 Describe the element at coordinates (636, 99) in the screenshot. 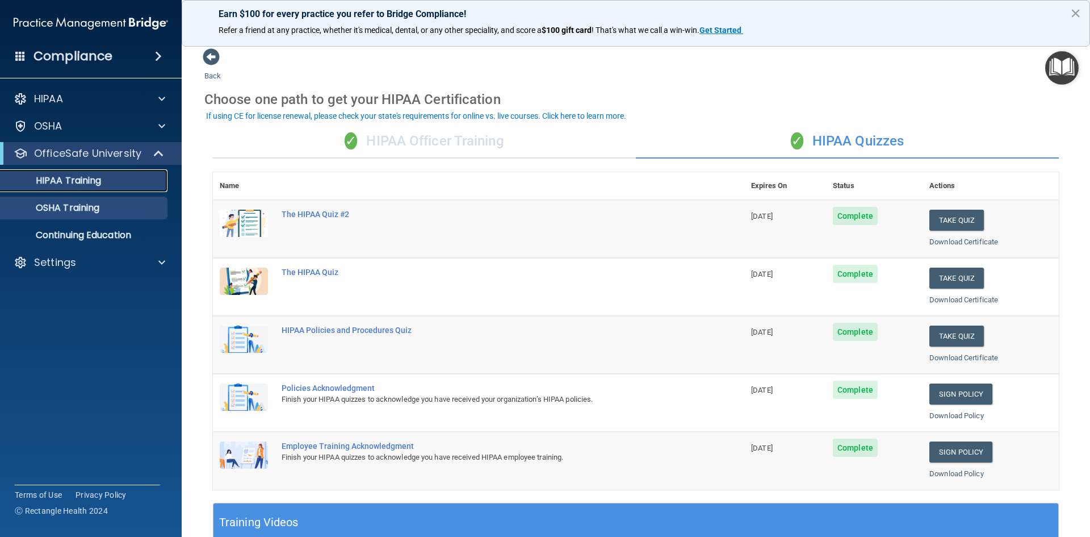

I see `div: Choose one path to get your HIPAA Certification` at that location.